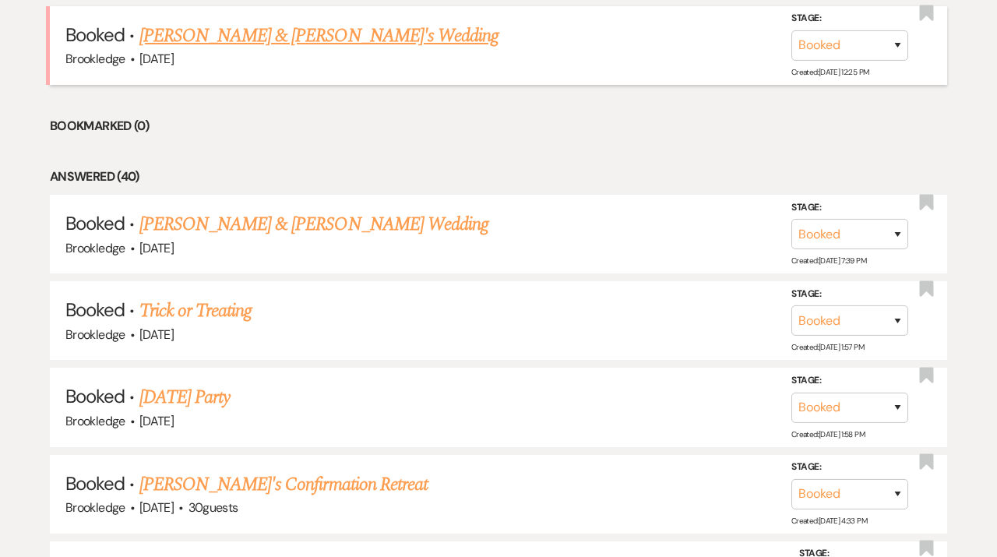 Image resolution: width=997 pixels, height=557 pixels. What do you see at coordinates (195, 311) in the screenshot?
I see `a: Trick or Treating` at bounding box center [195, 311].